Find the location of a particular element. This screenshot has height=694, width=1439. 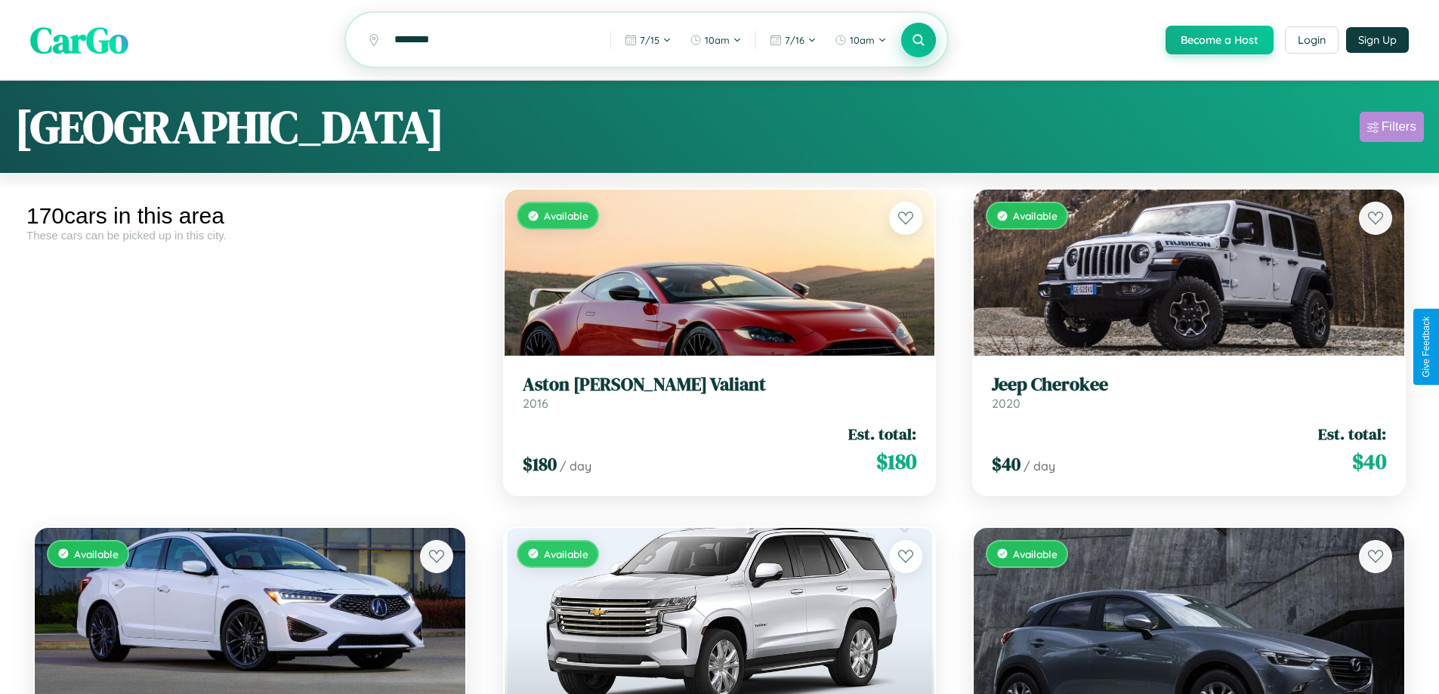

div: Give Feedback is located at coordinates (1426, 347).